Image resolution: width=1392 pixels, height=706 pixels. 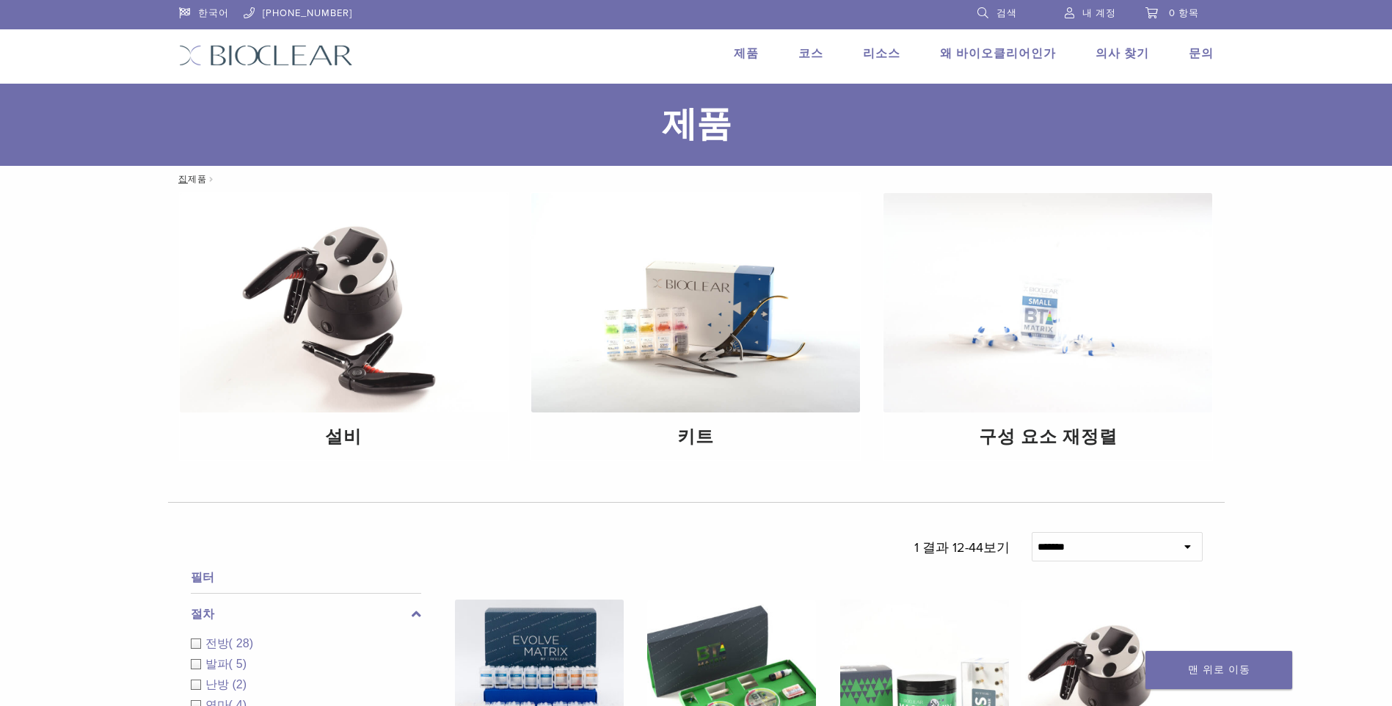 I want to click on span: 0 항목, so click(x=1184, y=13).